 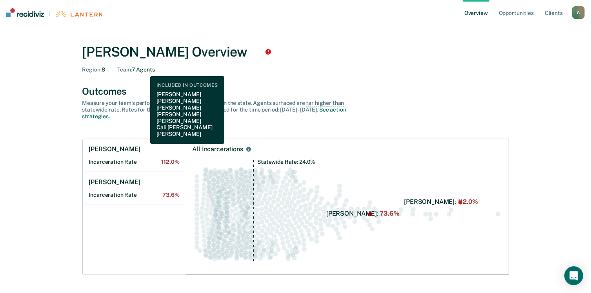 I want to click on span: 112.0%, so click(x=170, y=162).